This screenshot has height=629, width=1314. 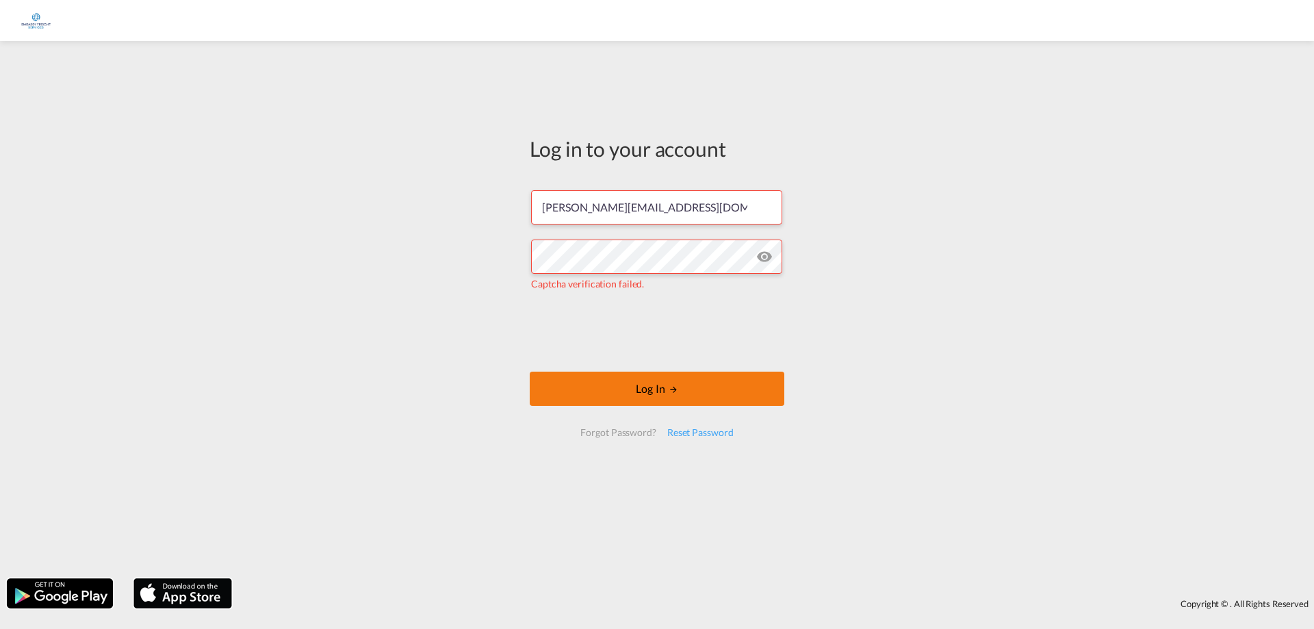 I want to click on div: Log in to your account, so click(x=657, y=149).